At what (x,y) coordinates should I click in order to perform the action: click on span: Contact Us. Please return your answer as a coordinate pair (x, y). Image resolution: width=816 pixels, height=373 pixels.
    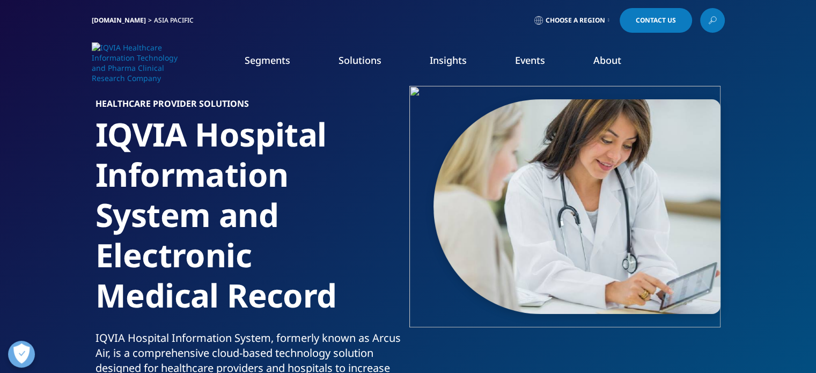
    Looking at the image, I should click on (655, 20).